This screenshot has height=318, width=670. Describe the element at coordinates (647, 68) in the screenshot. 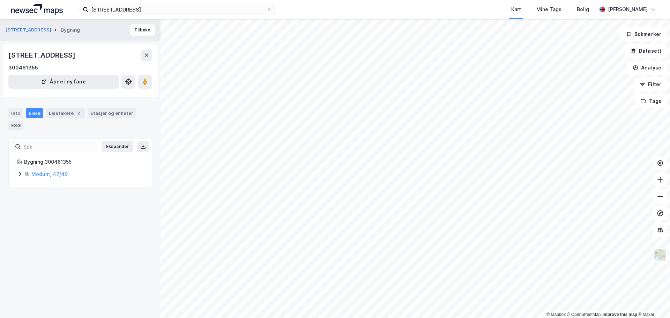

I see `button: Analyse` at that location.